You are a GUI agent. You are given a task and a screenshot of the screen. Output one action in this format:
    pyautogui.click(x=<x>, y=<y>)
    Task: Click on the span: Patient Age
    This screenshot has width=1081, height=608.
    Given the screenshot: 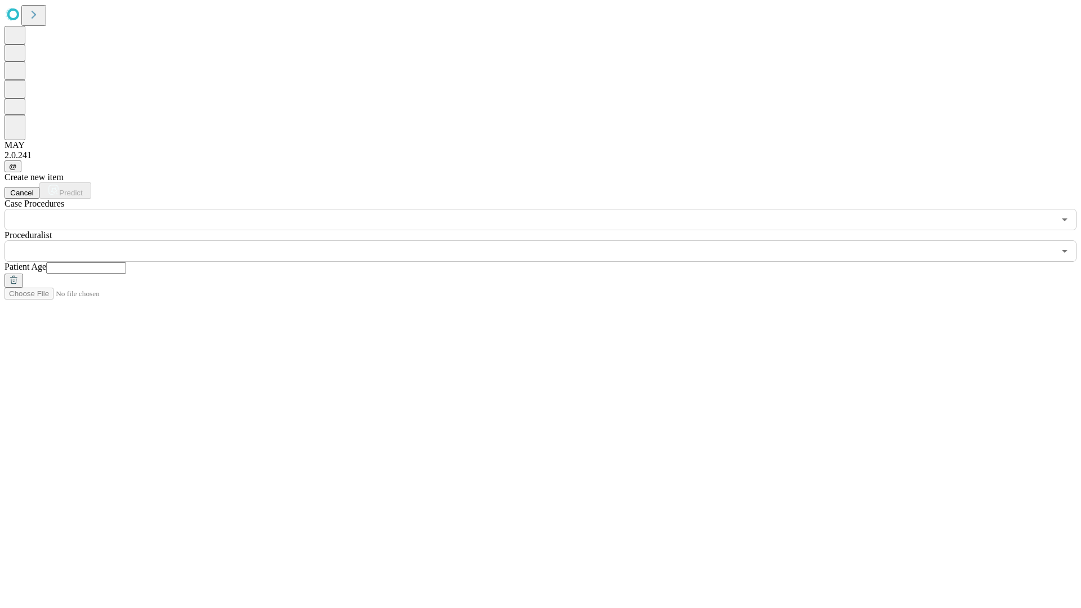 What is the action you would take?
    pyautogui.click(x=25, y=266)
    